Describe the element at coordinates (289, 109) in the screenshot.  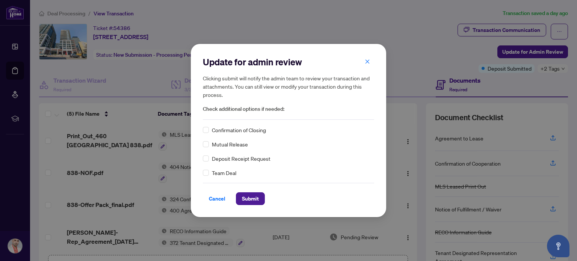
I see `span: Check additional options if needed:` at that location.